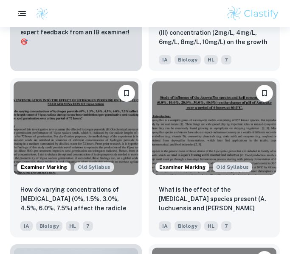 The image size is (290, 254). What do you see at coordinates (214, 199) in the screenshot?
I see `p: What is the effect of the Aspergillus species present (A. luchuensis and A. luchuensis mut. kawac...` at bounding box center [214, 199].